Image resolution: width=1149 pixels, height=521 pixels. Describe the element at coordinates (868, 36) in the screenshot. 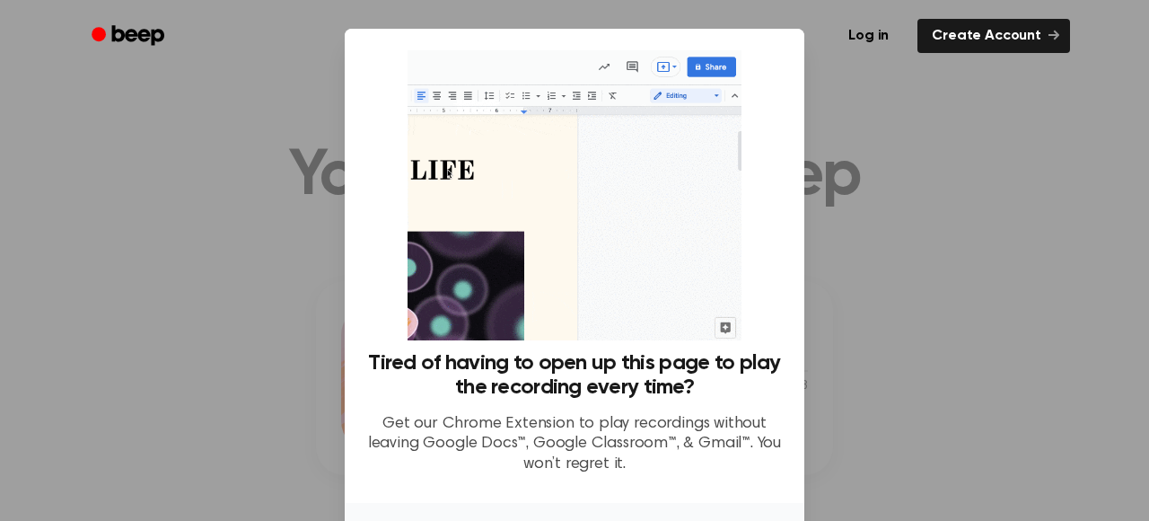

I see `a: Log in` at that location.